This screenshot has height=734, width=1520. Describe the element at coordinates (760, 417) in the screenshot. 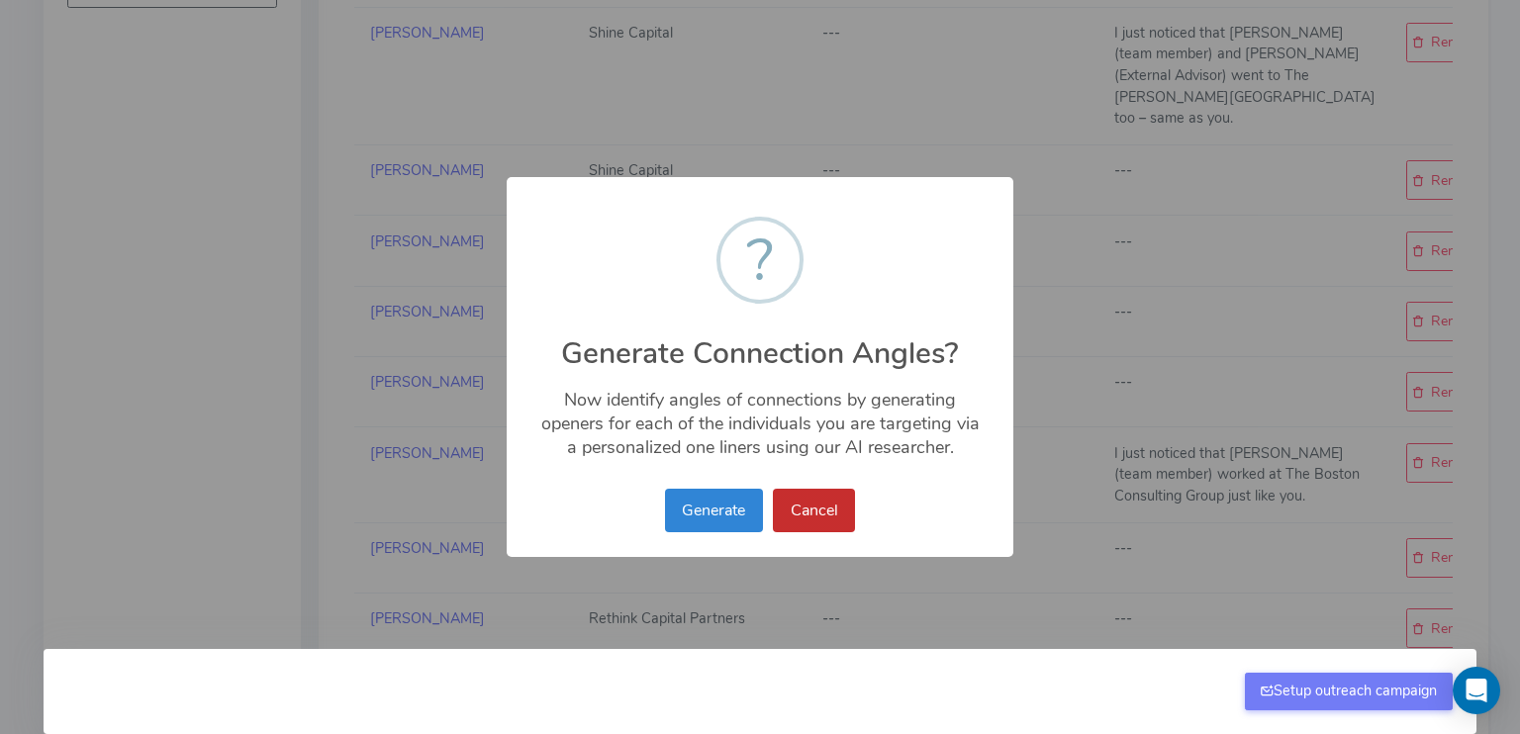

I see `div: Now identify angles of connections by generating openers for each of the individuals you are targ...` at that location.